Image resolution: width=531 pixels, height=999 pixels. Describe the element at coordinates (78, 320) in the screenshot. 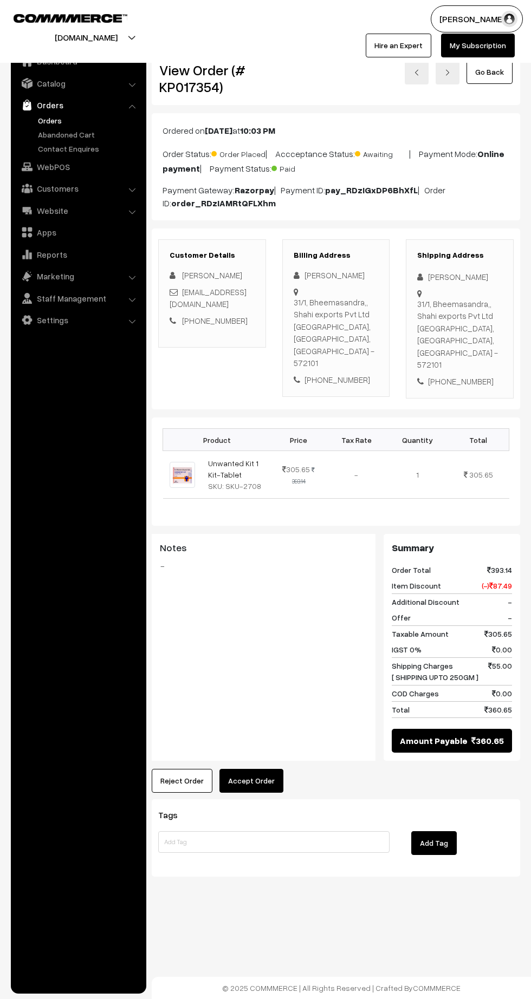

I see `a: Settings` at that location.